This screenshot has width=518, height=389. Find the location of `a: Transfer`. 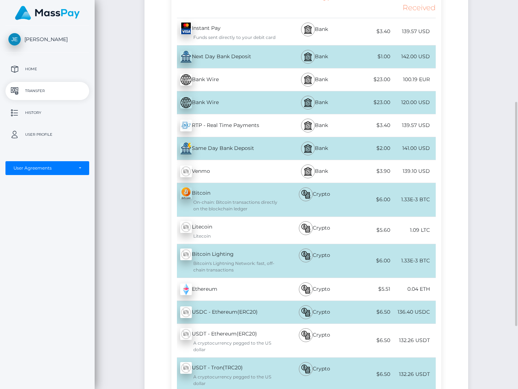

a: Transfer is located at coordinates (47, 91).